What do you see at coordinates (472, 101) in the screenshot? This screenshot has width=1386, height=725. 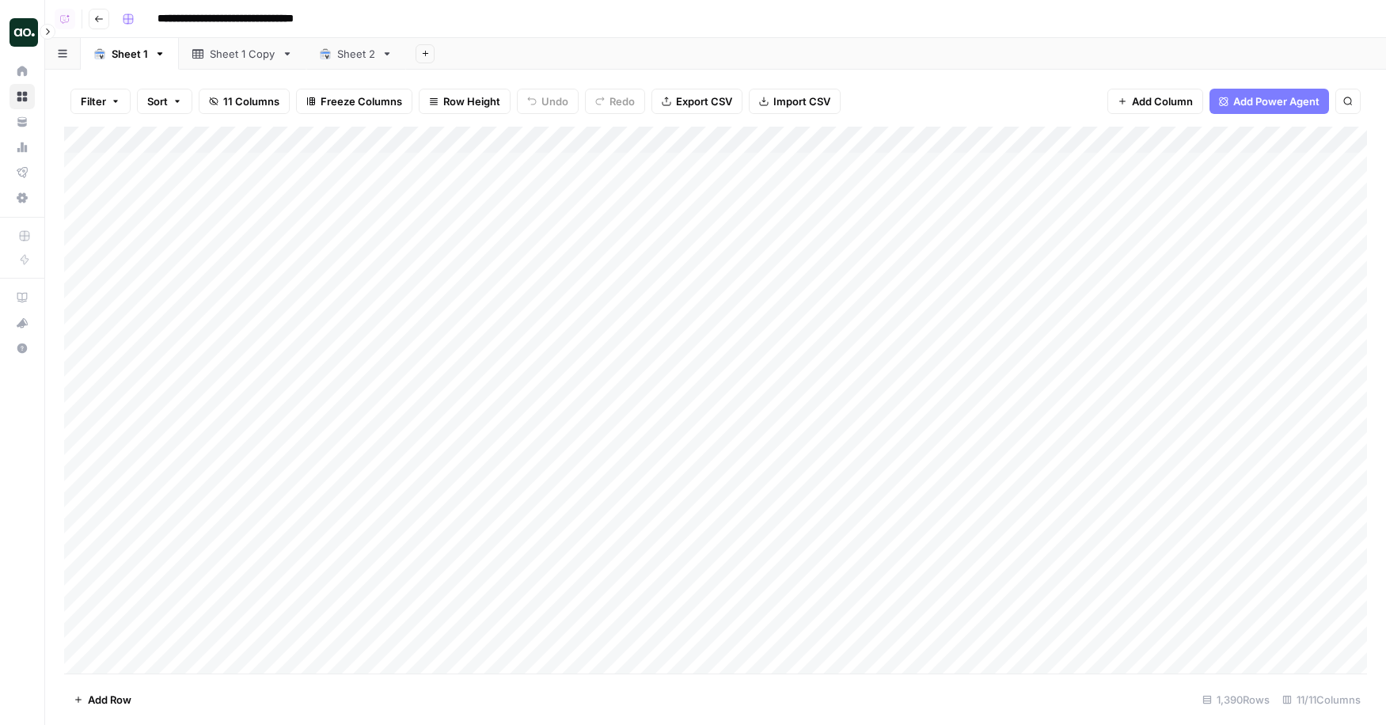 I see `span: Row Height` at bounding box center [472, 101].